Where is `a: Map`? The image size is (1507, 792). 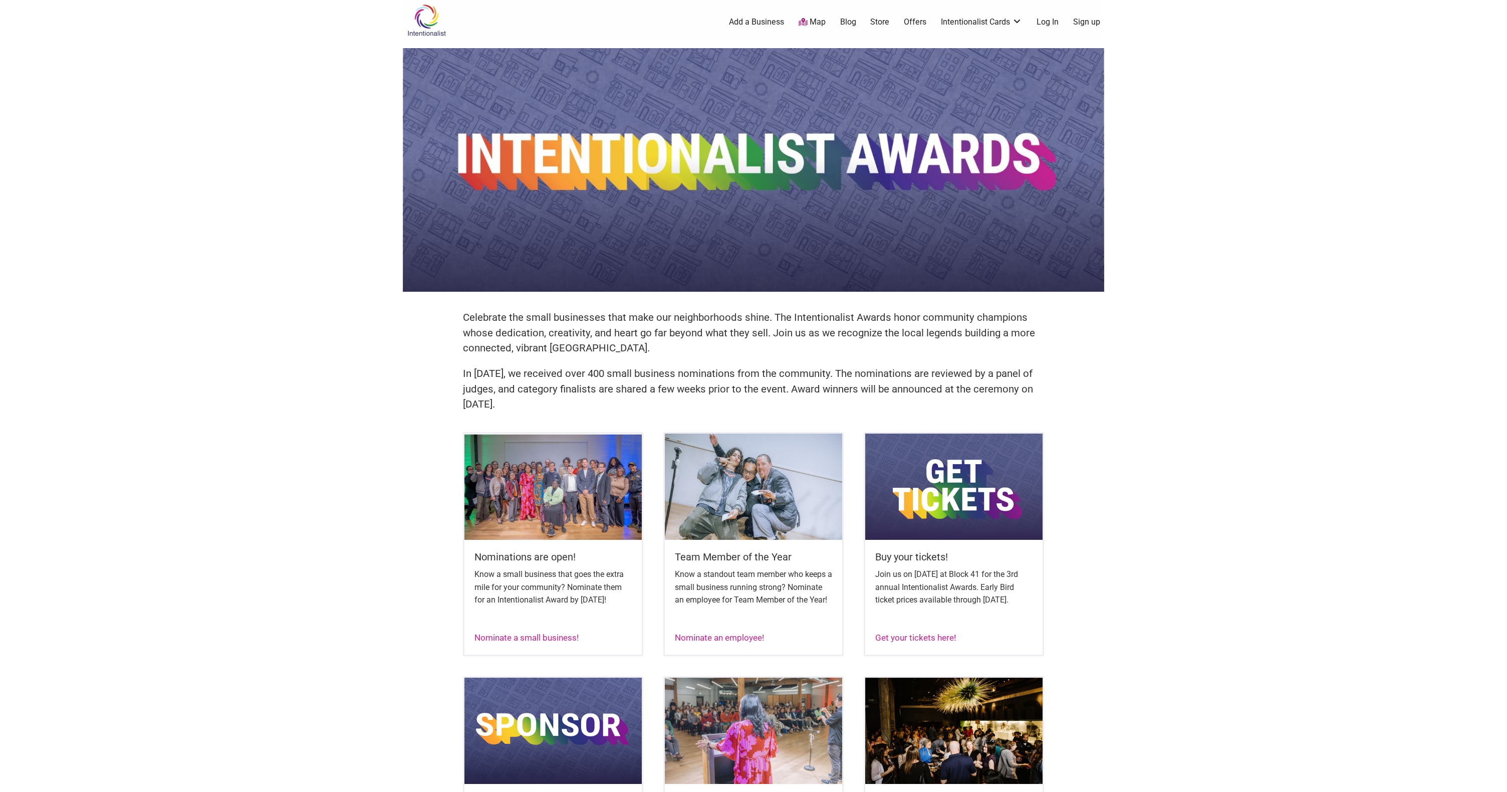
a: Map is located at coordinates (812, 22).